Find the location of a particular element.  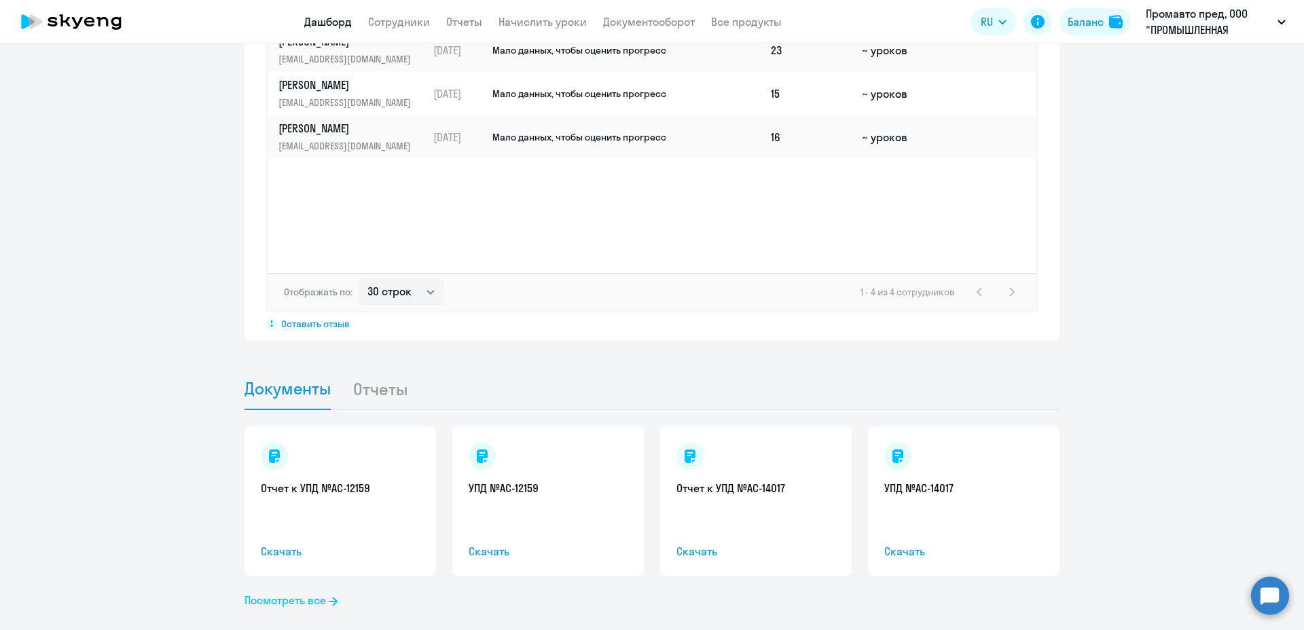

span: Отображать по: is located at coordinates (318, 292).